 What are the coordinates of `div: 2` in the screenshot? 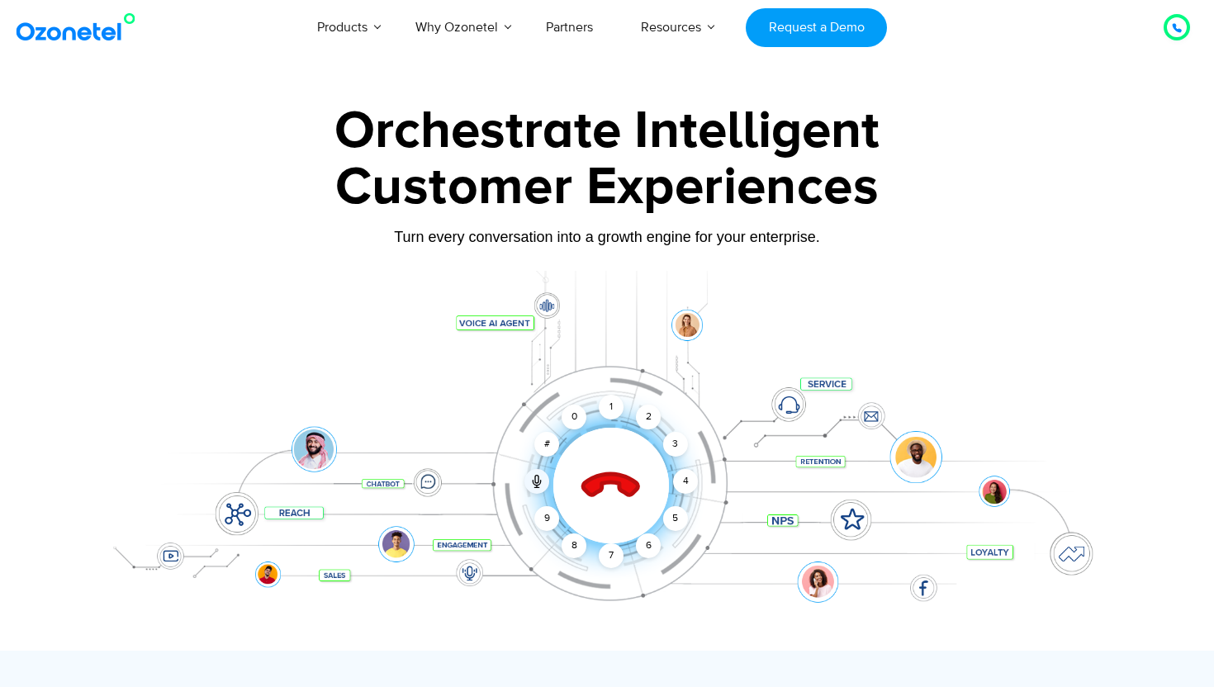 It's located at (648, 417).